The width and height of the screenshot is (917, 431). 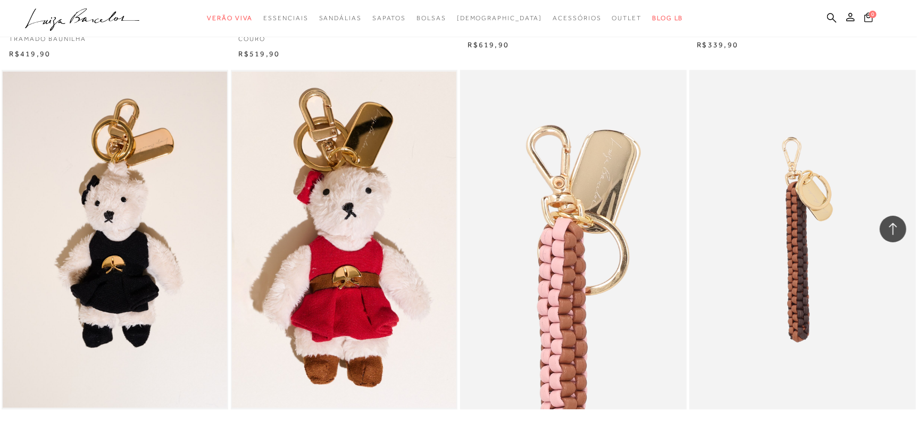 I want to click on span: Acessórios, so click(x=577, y=18).